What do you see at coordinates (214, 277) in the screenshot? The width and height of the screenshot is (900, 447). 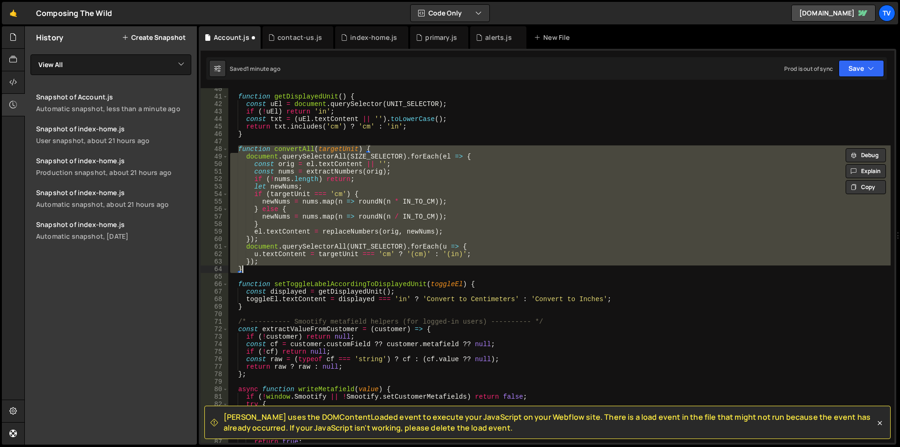 I see `div: 65` at bounding box center [214, 277].